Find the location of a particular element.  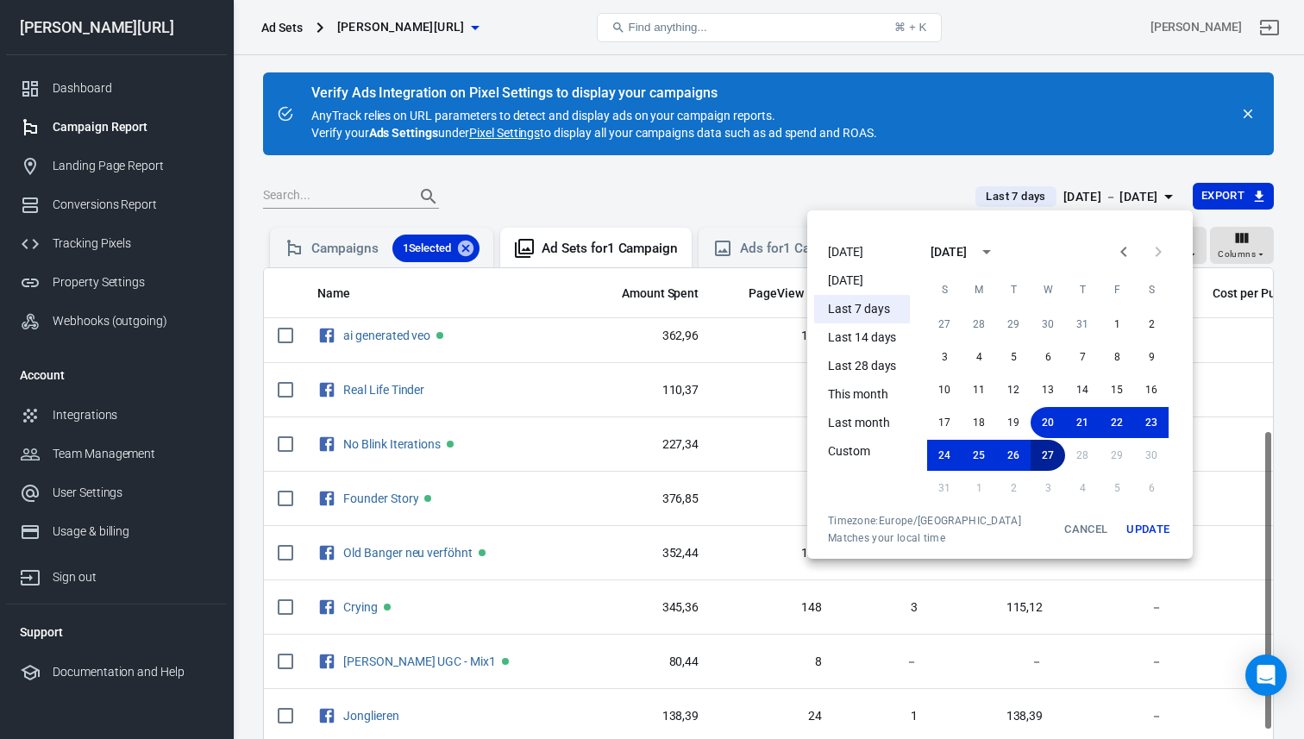

li: Last 28 days is located at coordinates (861, 366).